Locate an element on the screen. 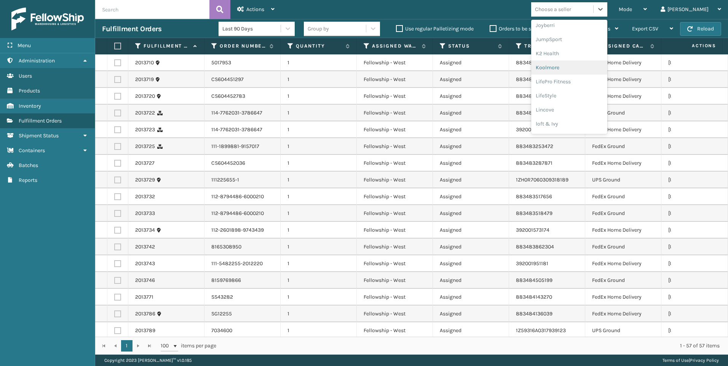 This screenshot has width=728, height=366. td: 111-1899881-9157017 is located at coordinates (242, 147).